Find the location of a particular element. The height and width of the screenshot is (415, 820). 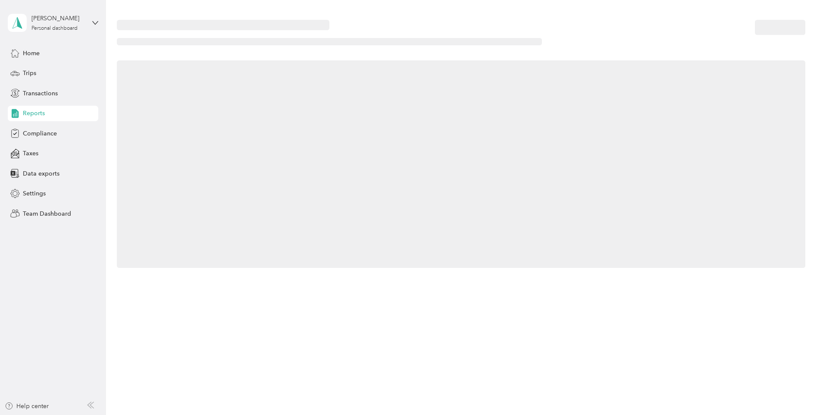

span: Taxes is located at coordinates (31, 153).